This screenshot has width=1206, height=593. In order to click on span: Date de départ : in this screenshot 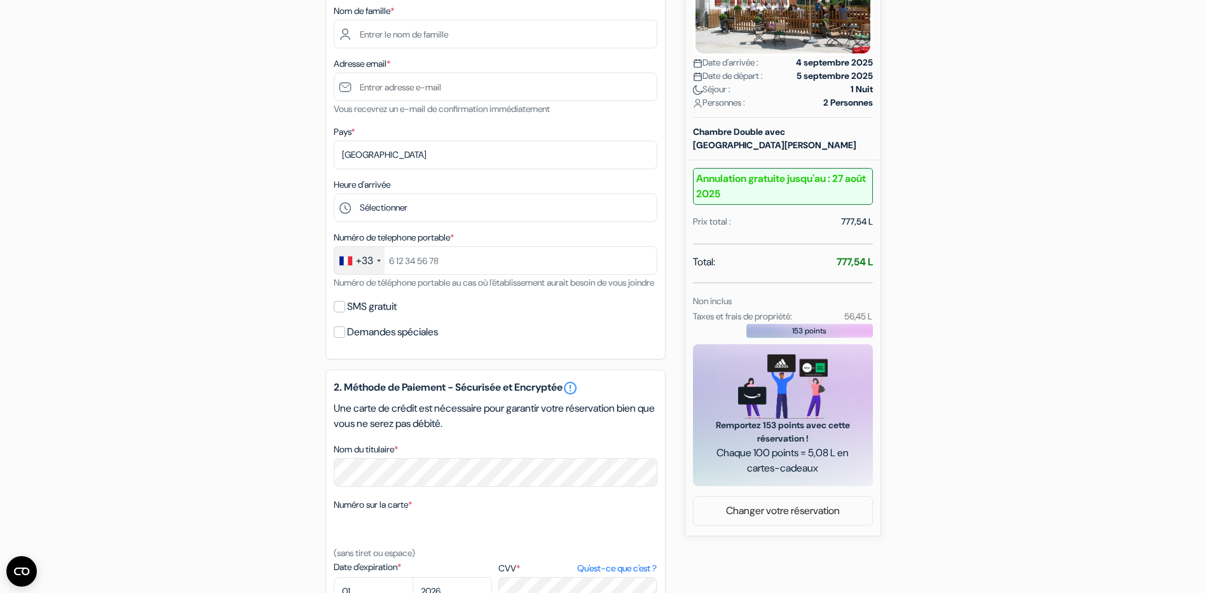, I will do `click(728, 76)`.